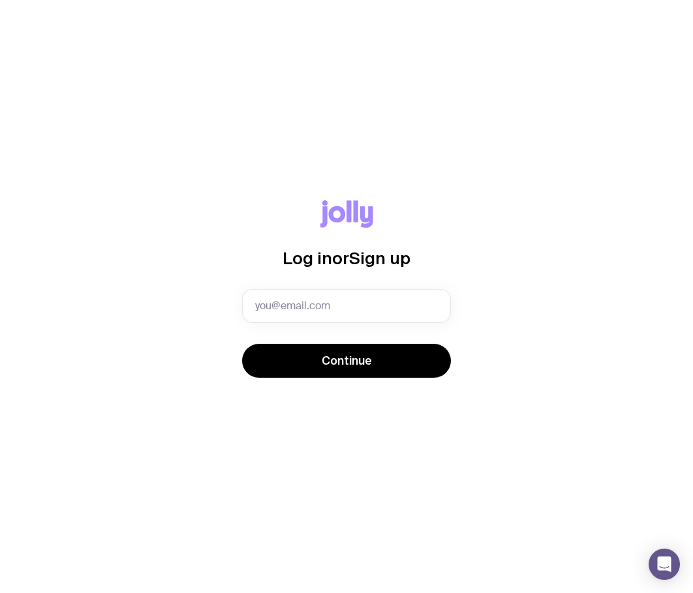 This screenshot has width=693, height=593. Describe the element at coordinates (346, 361) in the screenshot. I see `span: Continue` at that location.